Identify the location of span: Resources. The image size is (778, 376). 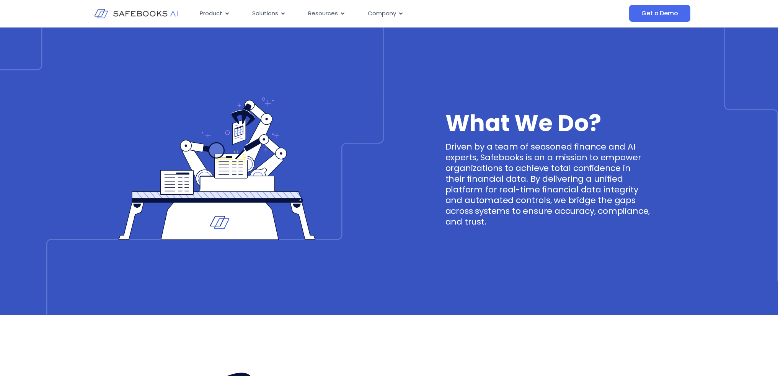
(323, 13).